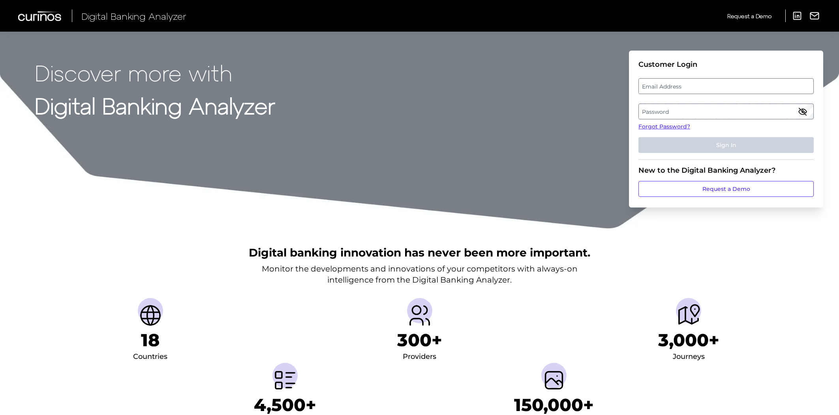  I want to click on span: Digital Banking Analyzer, so click(134, 16).